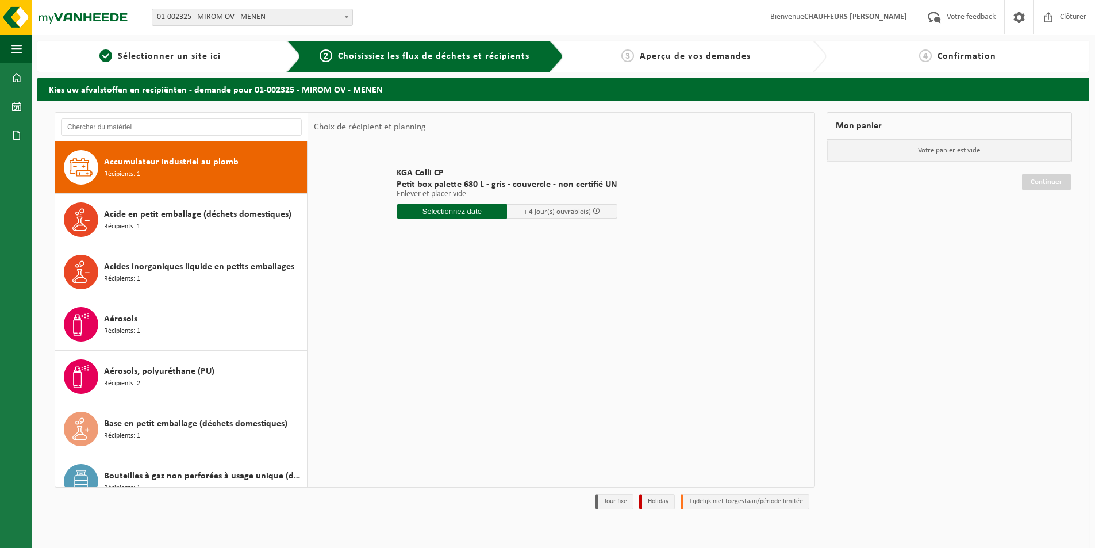 The width and height of the screenshot is (1095, 548). I want to click on li: Jour fixe, so click(614, 501).